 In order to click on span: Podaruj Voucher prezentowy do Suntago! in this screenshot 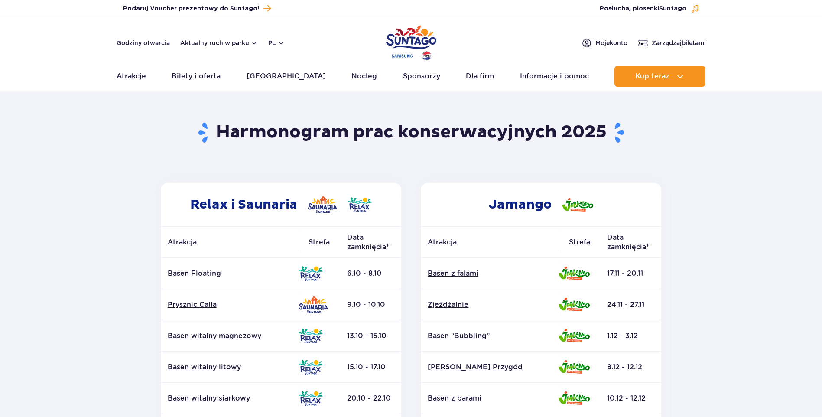, I will do `click(191, 9)`.